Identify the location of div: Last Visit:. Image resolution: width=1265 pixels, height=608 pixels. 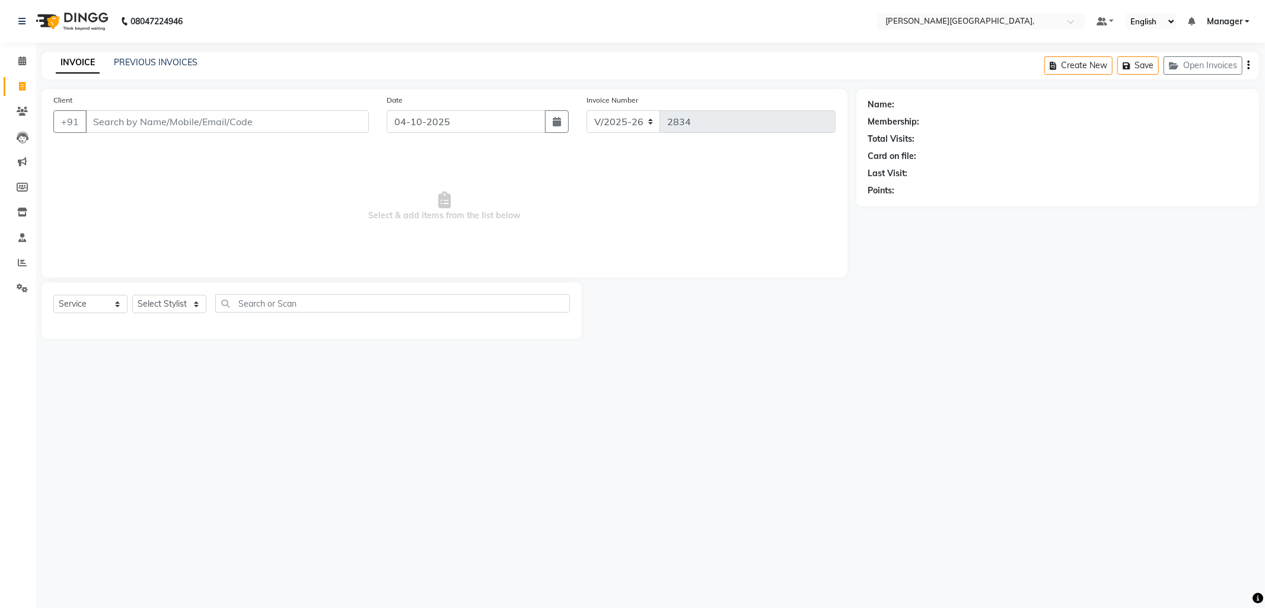
(888, 173).